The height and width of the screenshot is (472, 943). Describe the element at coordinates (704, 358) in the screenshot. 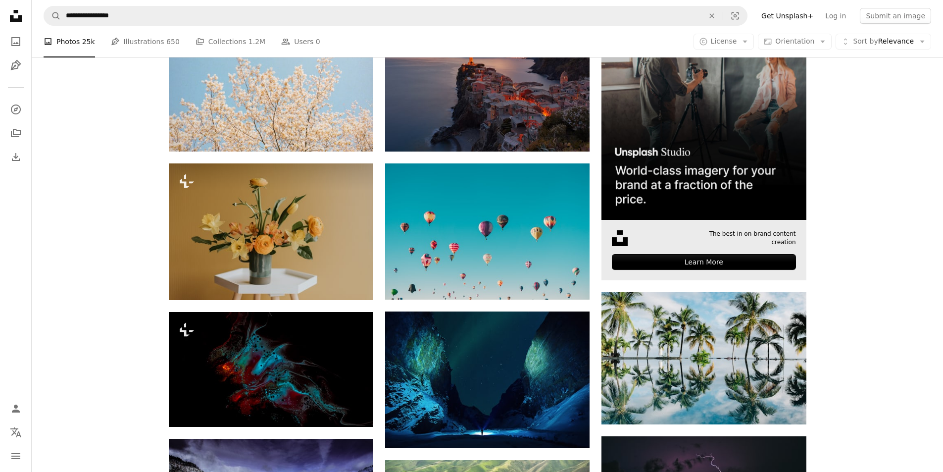

I see `img: water reflection of coconut palm trees` at that location.